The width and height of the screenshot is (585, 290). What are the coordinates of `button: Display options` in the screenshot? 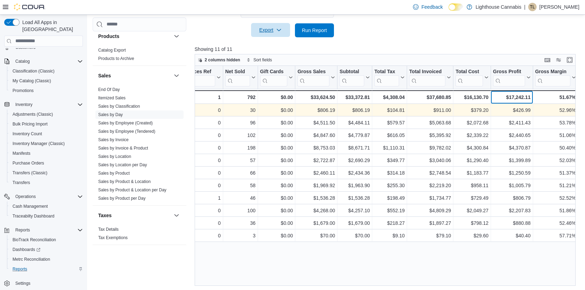 It's located at (558, 60).